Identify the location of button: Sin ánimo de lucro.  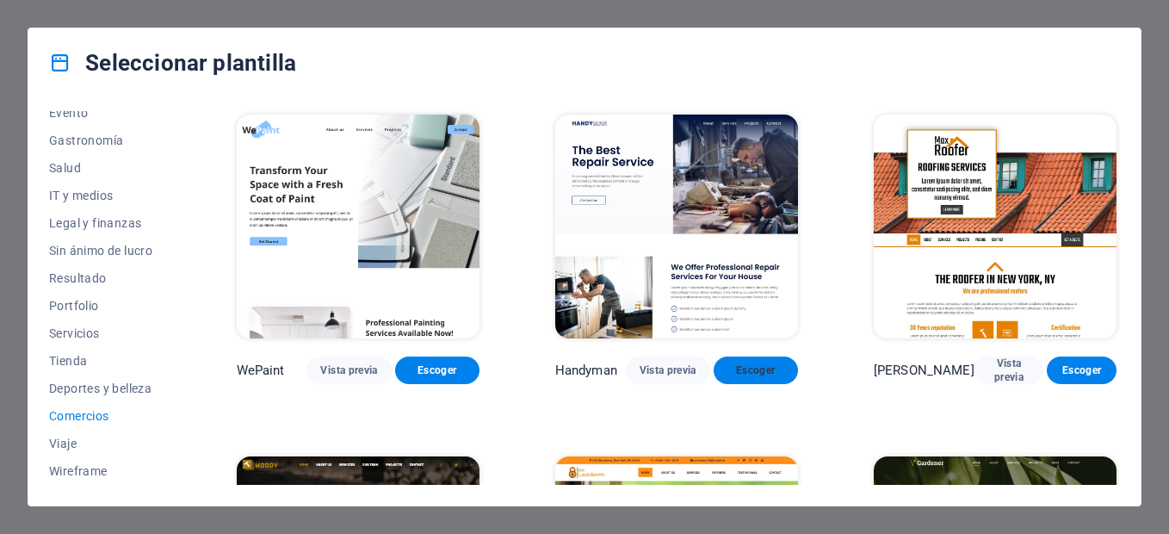
(105, 251).